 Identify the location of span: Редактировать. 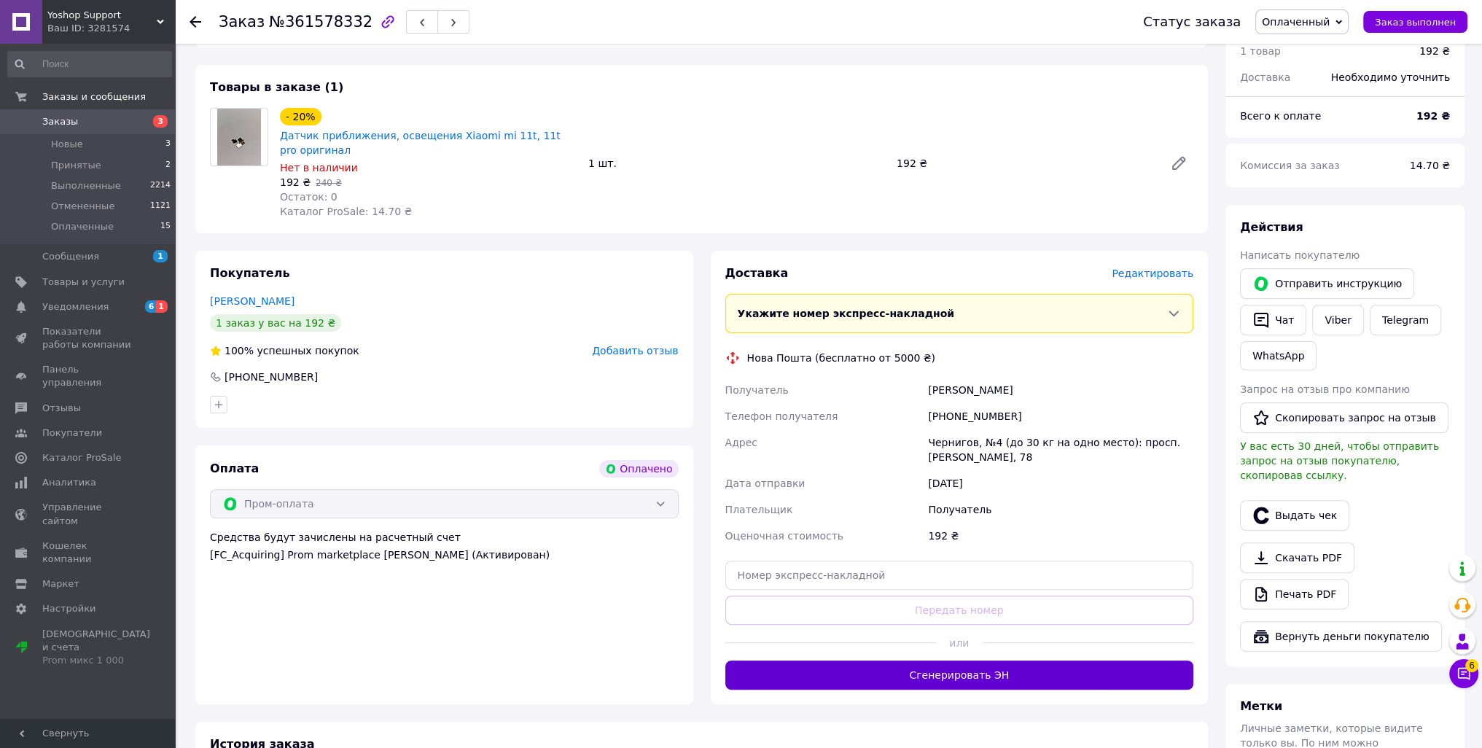
(1152, 273).